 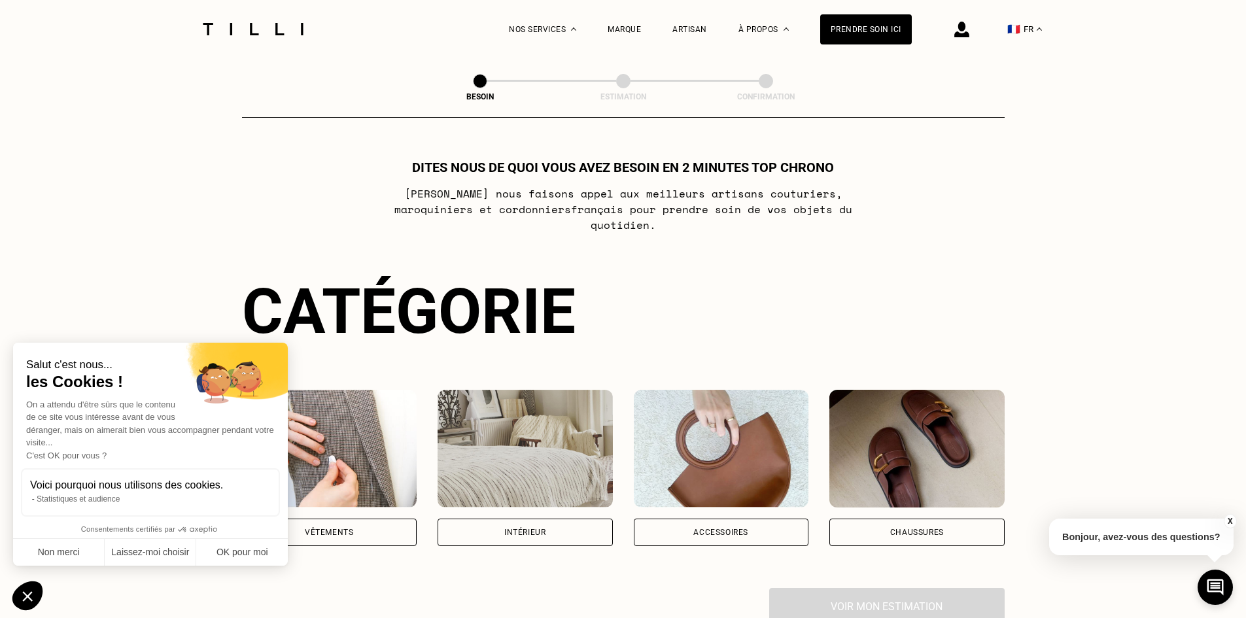 I want to click on div: Vêtements, so click(x=329, y=533).